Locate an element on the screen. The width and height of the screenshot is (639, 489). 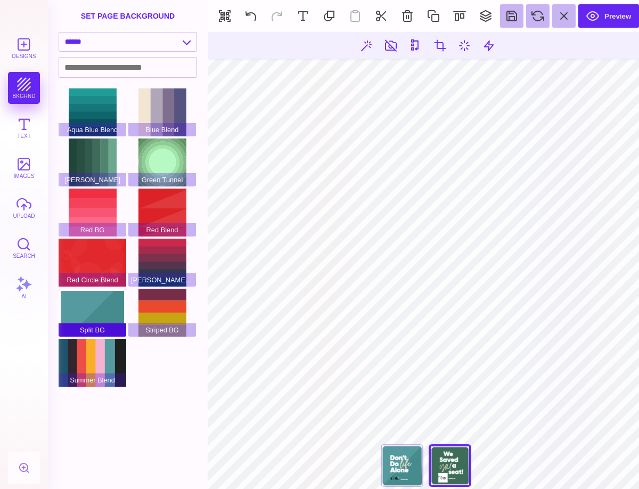
button: Text is located at coordinates (24, 128).